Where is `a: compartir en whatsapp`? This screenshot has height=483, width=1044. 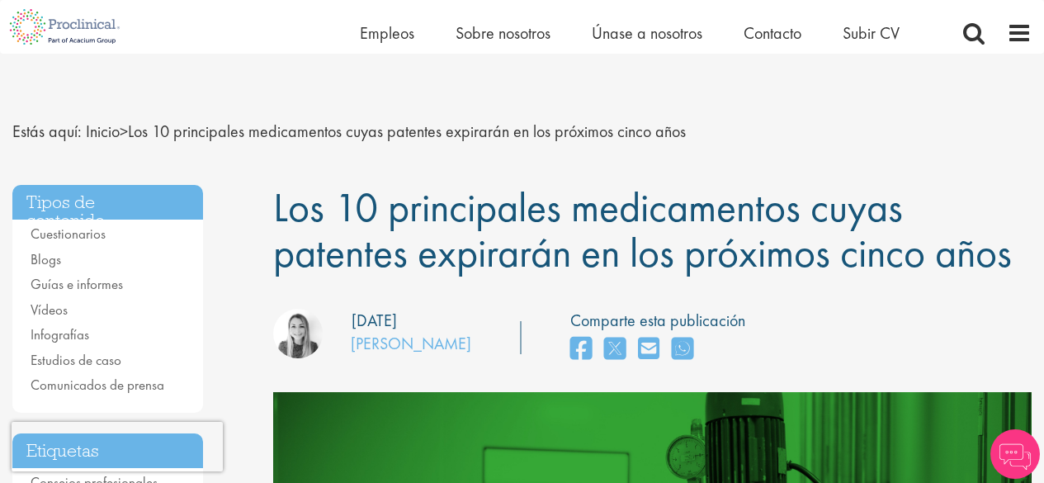
a: compartir en whatsapp is located at coordinates (682, 349).